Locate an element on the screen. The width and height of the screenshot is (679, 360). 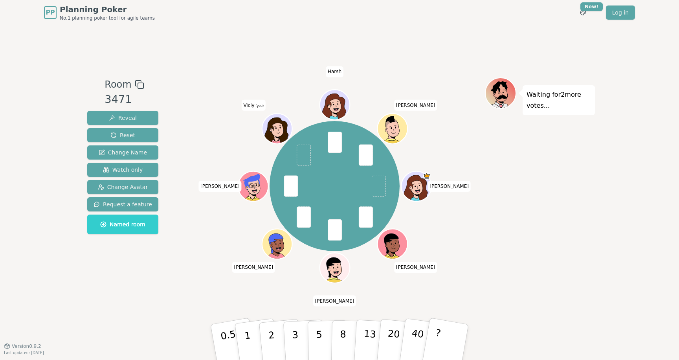
button: Click to change your avatar is located at coordinates (277, 128).